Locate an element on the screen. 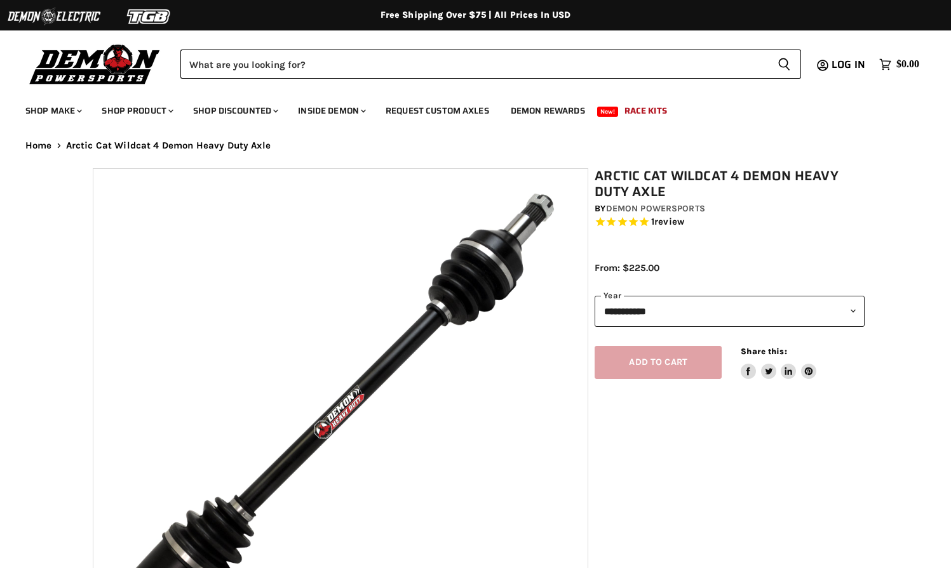 The width and height of the screenshot is (951, 568). a: Race Kits is located at coordinates (645, 110).